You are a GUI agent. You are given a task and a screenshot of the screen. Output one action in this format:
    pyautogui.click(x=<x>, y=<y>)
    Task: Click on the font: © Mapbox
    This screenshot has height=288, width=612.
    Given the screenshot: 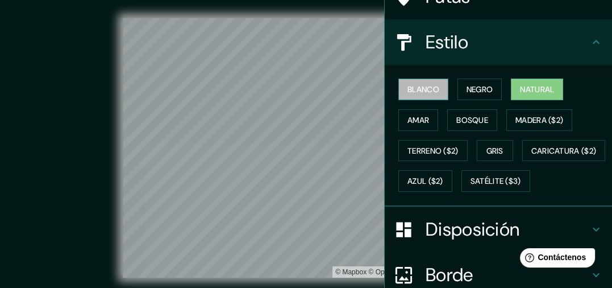 What is the action you would take?
    pyautogui.click(x=351, y=272)
    